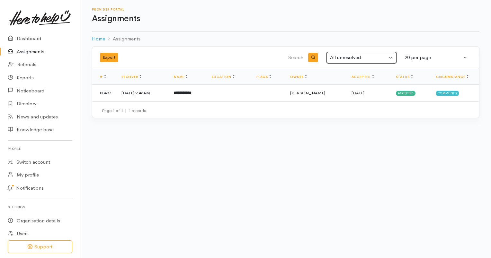 The image size is (491, 258). What do you see at coordinates (363, 77) in the screenshot?
I see `a: Accepted` at bounding box center [363, 77].